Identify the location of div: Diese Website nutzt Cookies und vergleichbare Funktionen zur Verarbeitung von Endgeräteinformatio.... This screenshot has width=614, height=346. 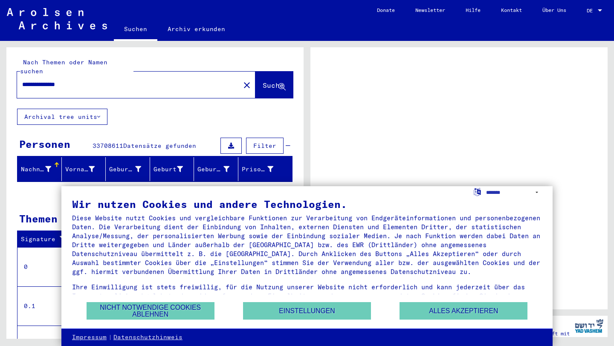
(307, 245).